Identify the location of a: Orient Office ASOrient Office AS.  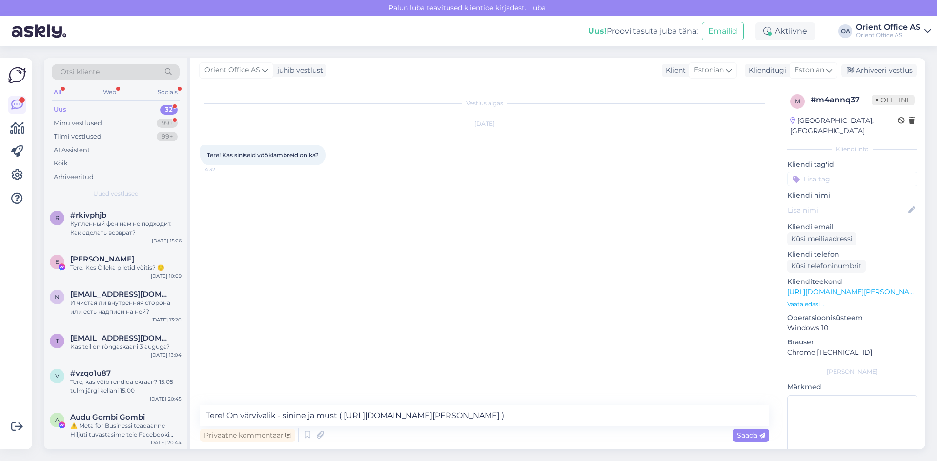
(894, 31).